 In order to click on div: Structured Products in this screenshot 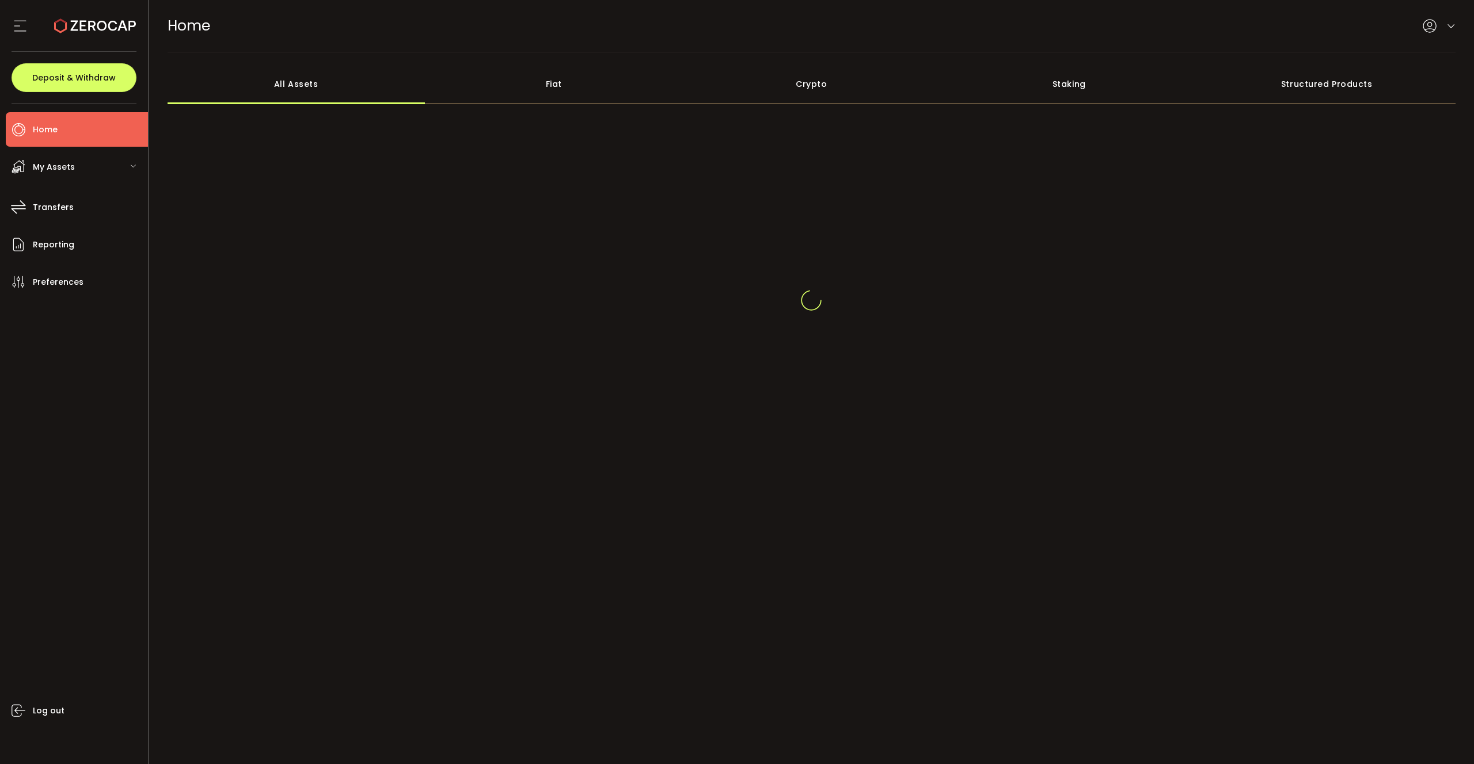, I will do `click(1327, 84)`.